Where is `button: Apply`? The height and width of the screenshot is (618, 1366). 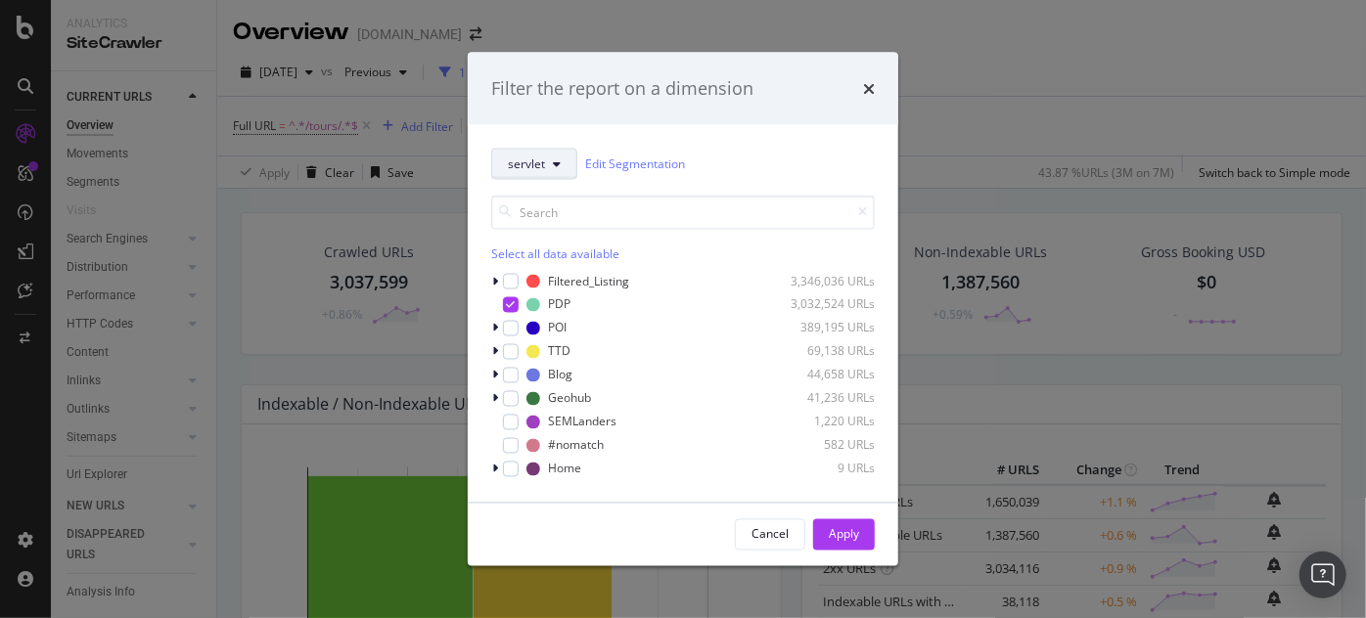 button: Apply is located at coordinates (844, 534).